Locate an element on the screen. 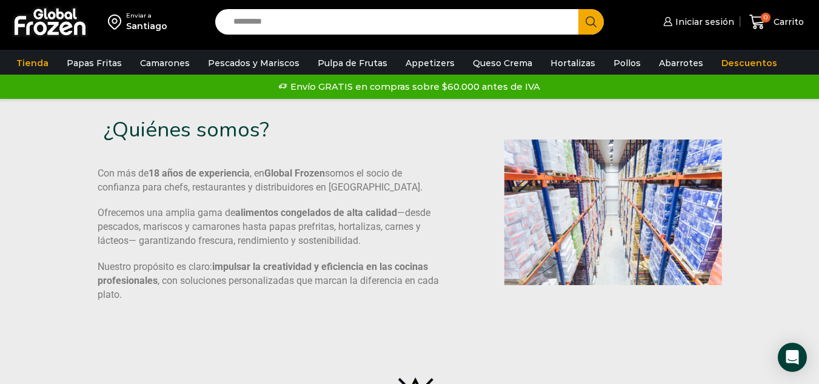  a: Queso Crema is located at coordinates (502, 63).